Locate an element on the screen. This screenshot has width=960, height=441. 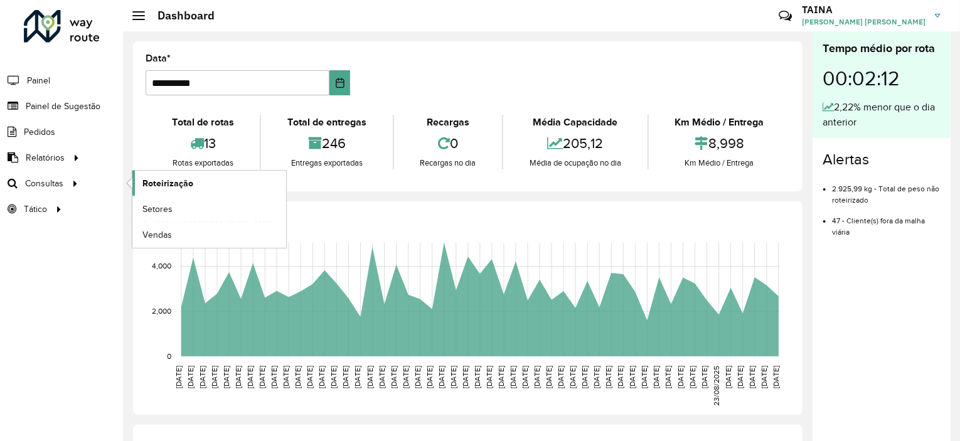
text: 2,000 is located at coordinates (161, 311).